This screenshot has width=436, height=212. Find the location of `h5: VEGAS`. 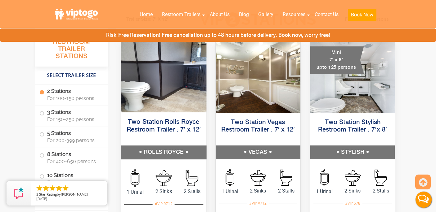

h5: VEGAS is located at coordinates (258, 153).